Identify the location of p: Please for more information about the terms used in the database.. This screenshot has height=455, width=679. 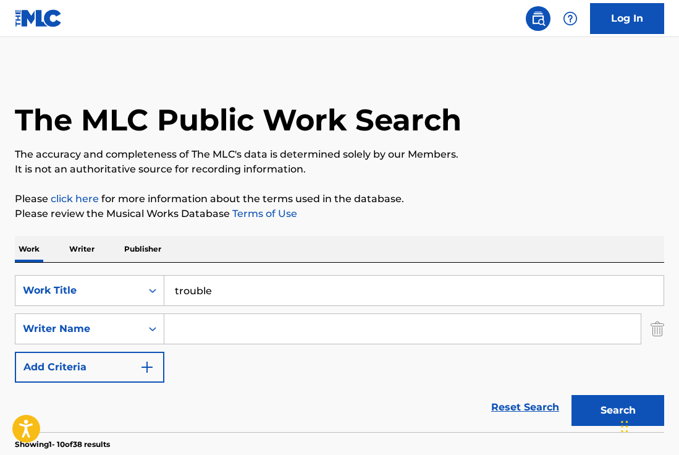
(339, 199).